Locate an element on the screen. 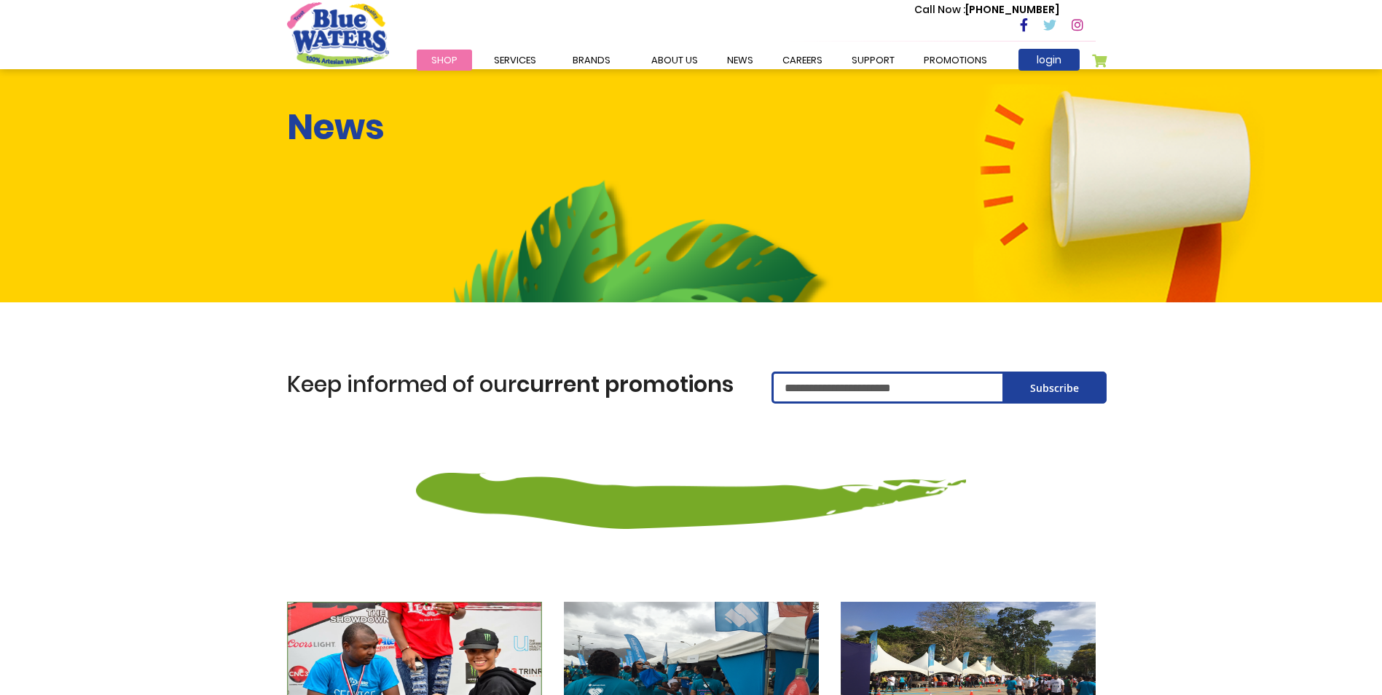 The height and width of the screenshot is (695, 1382). a: login is located at coordinates (1049, 60).